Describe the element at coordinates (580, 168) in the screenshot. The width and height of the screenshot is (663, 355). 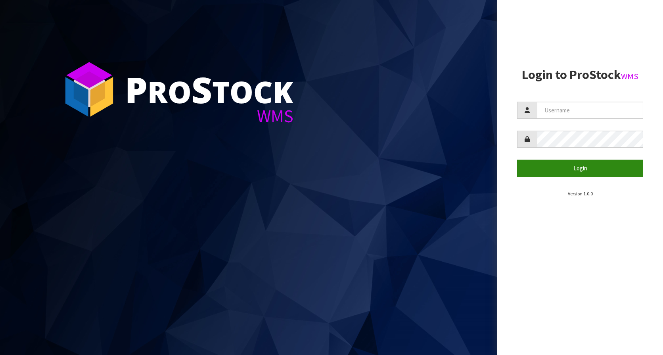
I see `button: Login` at that location.